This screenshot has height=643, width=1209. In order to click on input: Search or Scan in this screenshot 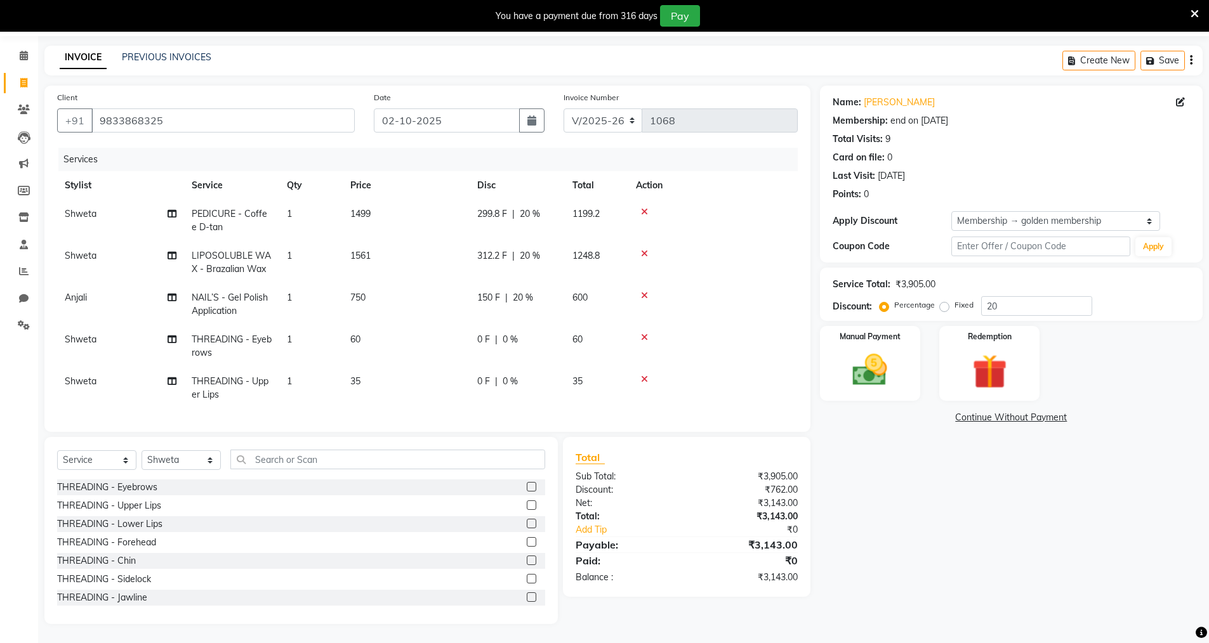, I will do `click(388, 459)`.